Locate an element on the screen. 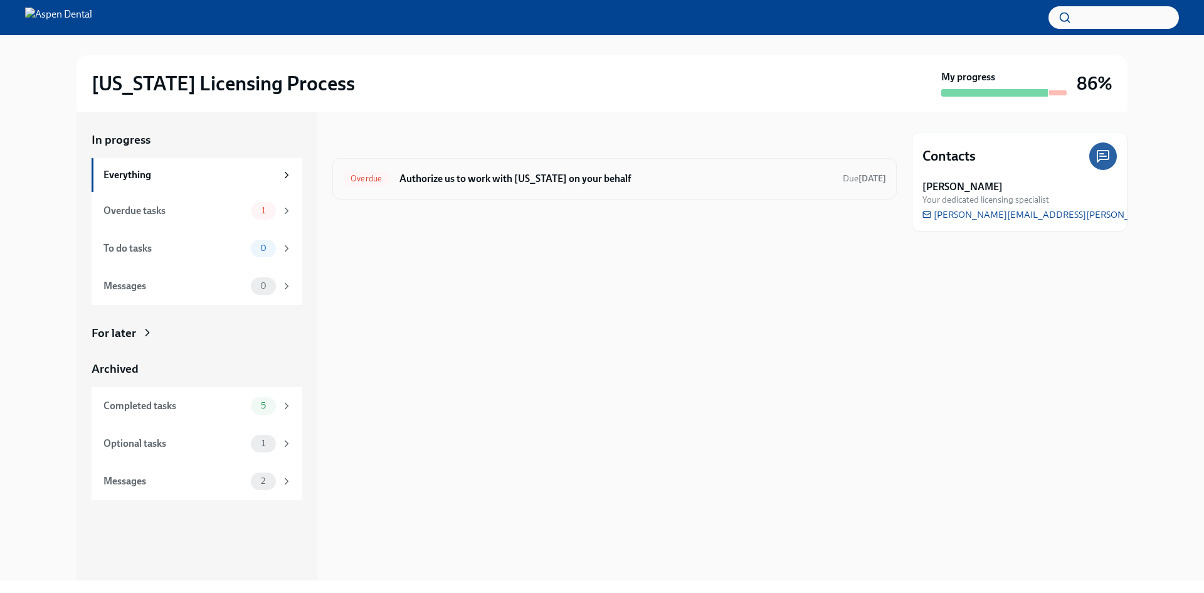 The image size is (1204, 593). div: To do tasks is located at coordinates (174, 248).